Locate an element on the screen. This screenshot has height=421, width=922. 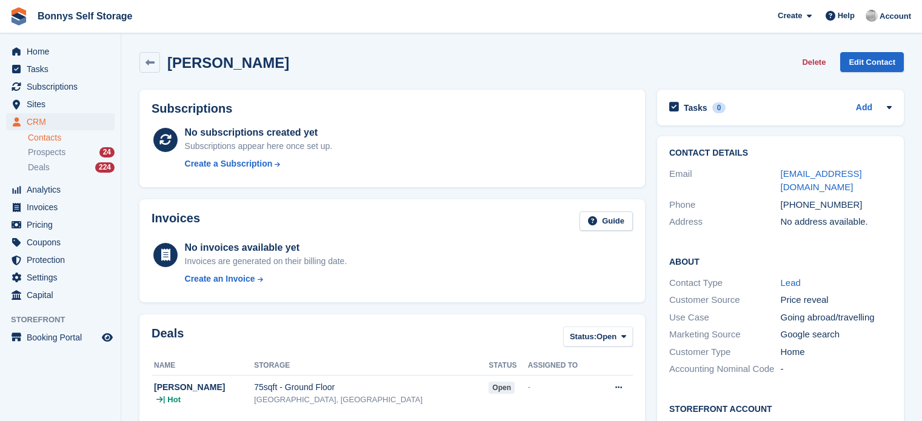
h2: Contact Details is located at coordinates (780, 153).